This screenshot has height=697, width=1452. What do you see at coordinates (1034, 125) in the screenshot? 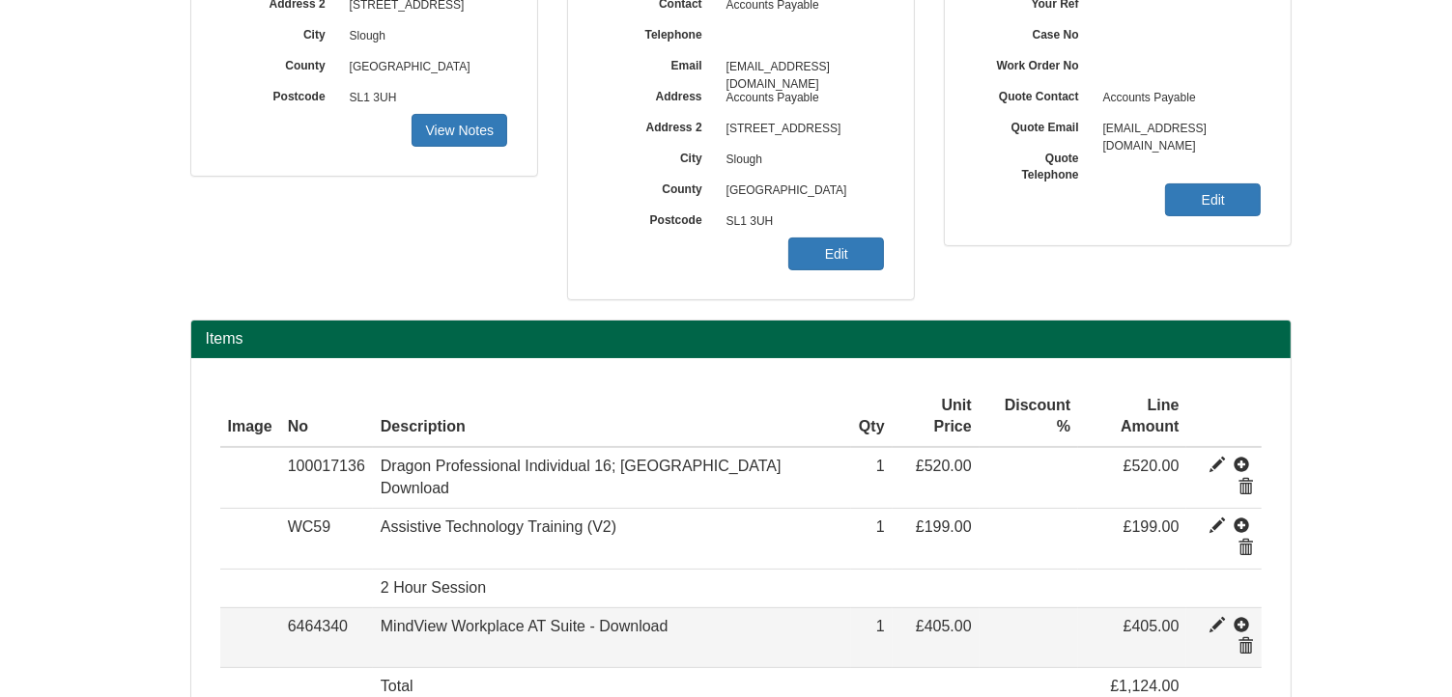
I see `label: Quote Email` at bounding box center [1034, 125].